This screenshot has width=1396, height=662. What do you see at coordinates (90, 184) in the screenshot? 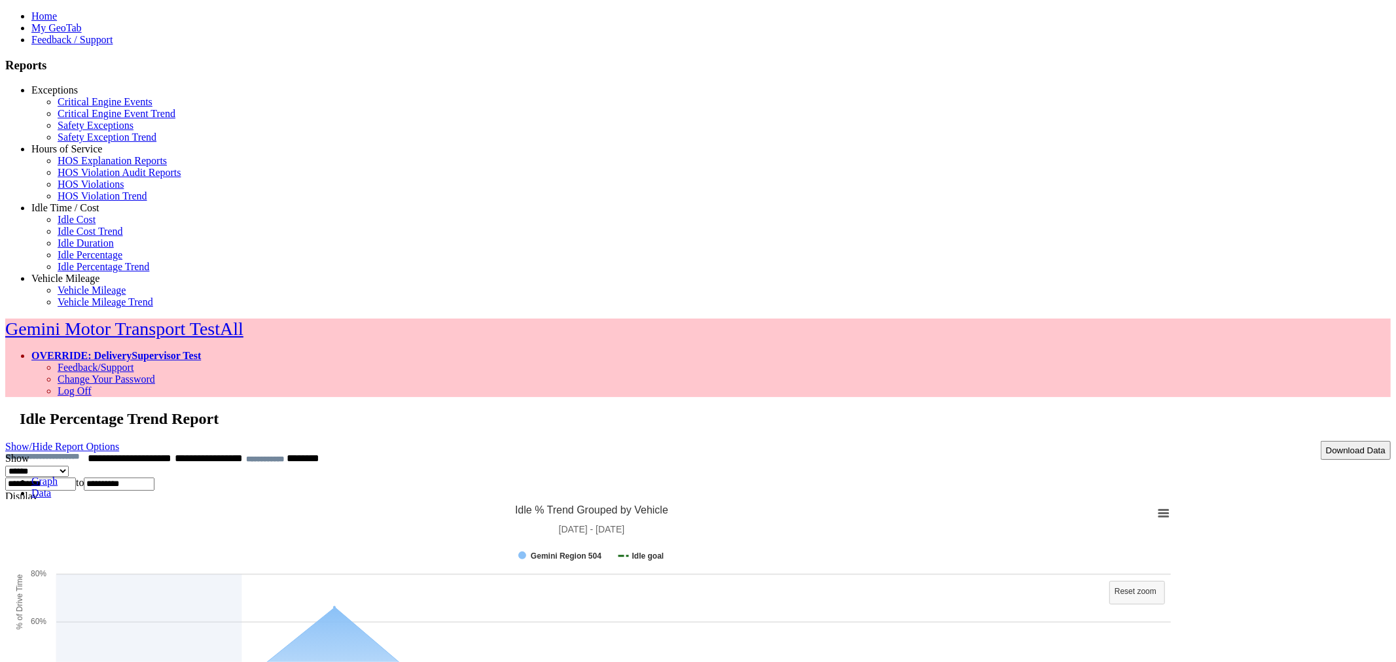
I see `a: HOS Violations` at bounding box center [90, 184].